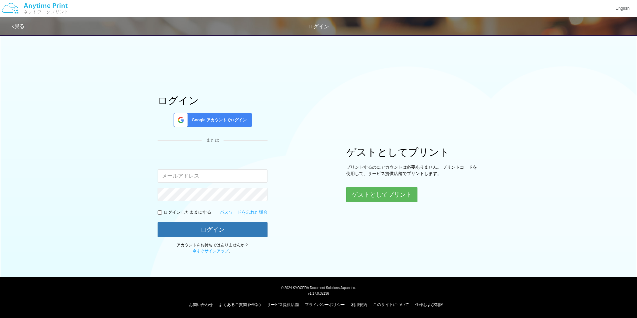  Describe the element at coordinates (240, 305) in the screenshot. I see `a: よくあるご質問 (FAQs)` at that location.